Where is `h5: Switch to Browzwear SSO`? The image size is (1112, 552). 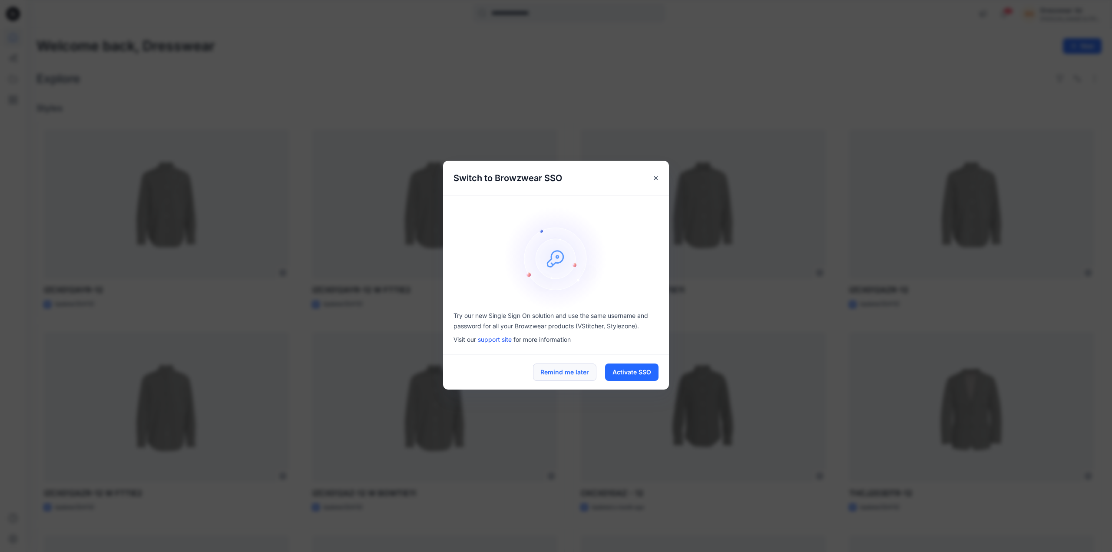
h5: Switch to Browzwear SSO is located at coordinates (508, 178).